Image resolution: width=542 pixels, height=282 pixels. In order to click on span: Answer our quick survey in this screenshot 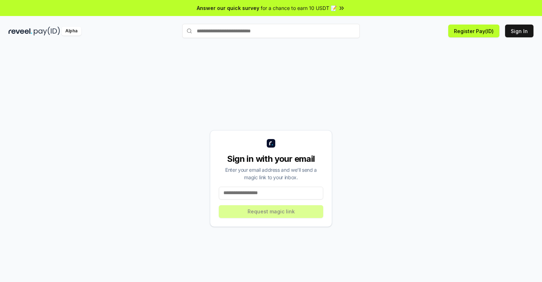, I will do `click(228, 8)`.